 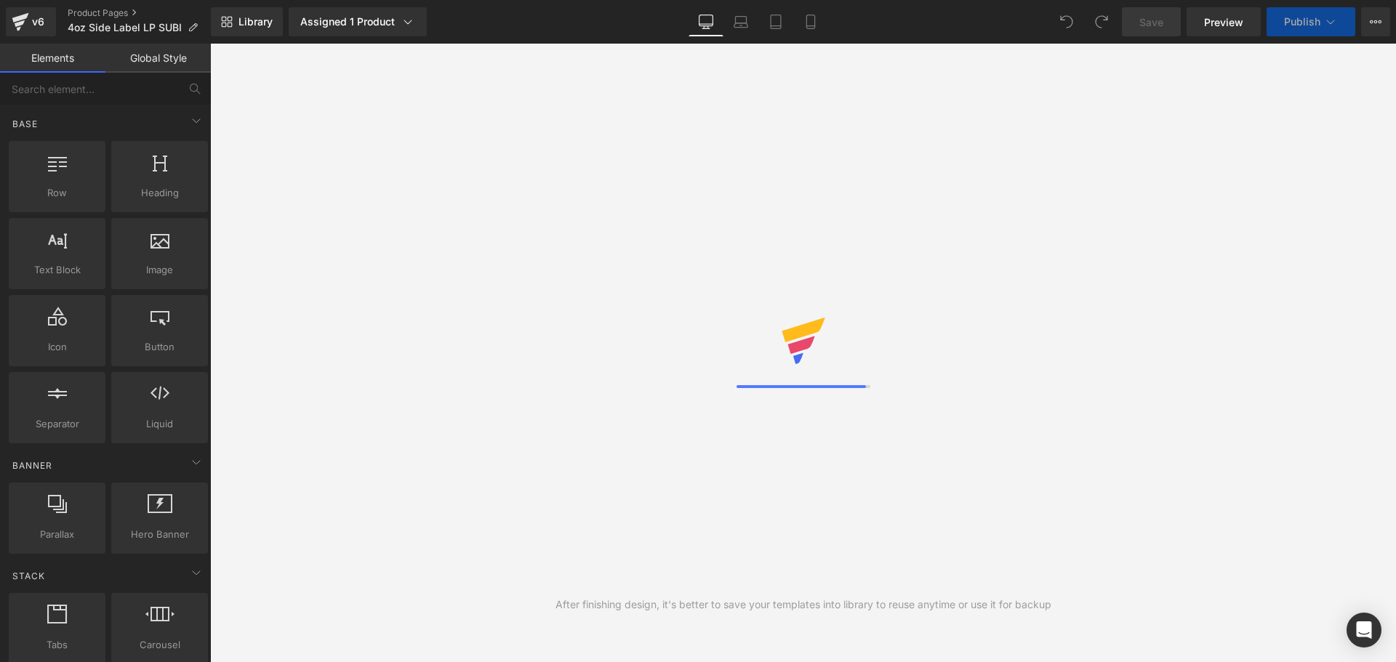 I want to click on a: Global Style, so click(x=158, y=58).